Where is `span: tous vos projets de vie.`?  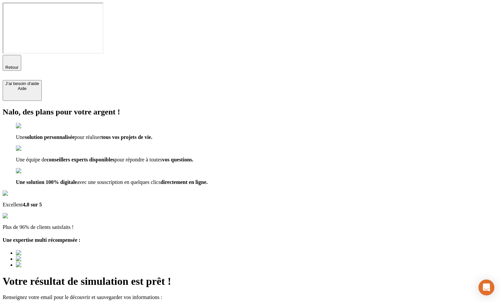 span: tous vos projets de vie. is located at coordinates (127, 137).